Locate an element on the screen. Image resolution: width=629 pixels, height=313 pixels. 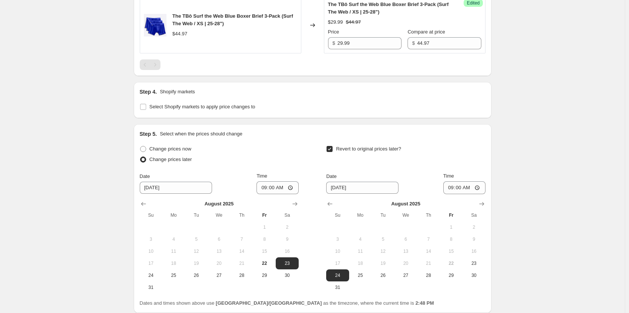
button: Today Friday August 22 2025 is located at coordinates (264, 264).